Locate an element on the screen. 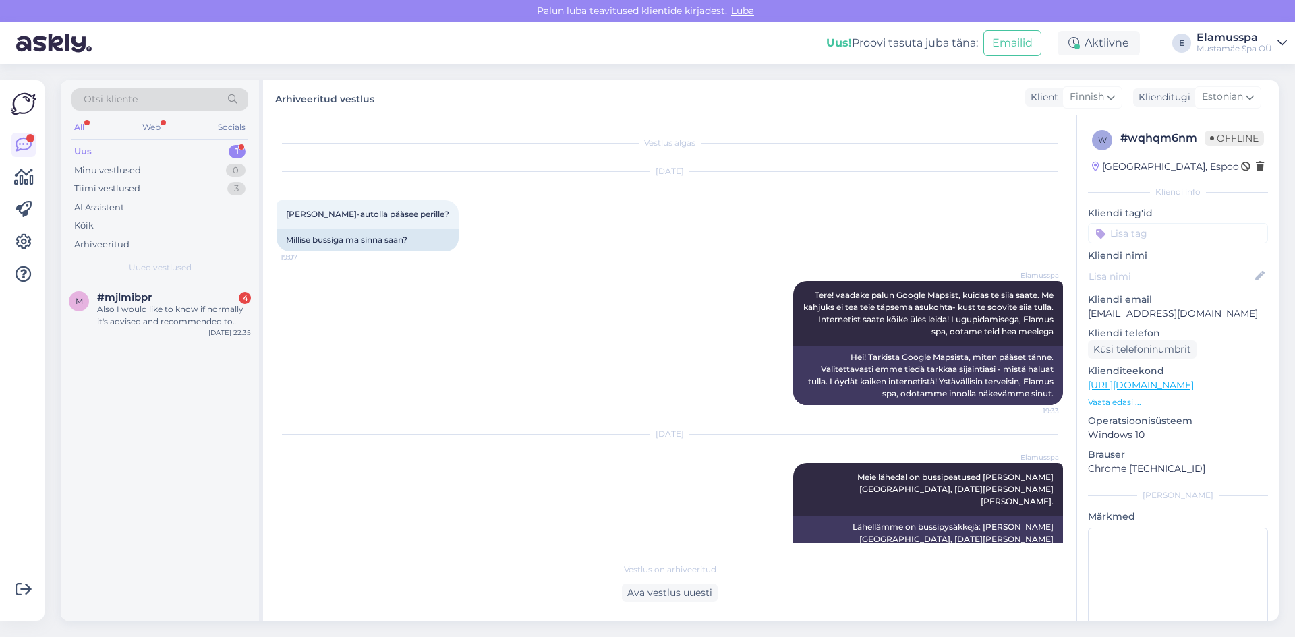  div: Socials is located at coordinates (231, 127).